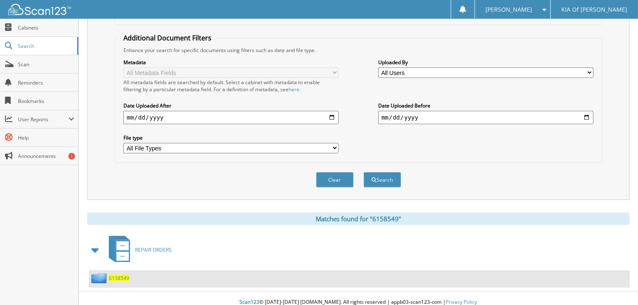 This screenshot has height=305, width=638. Describe the element at coordinates (46, 83) in the screenshot. I see `span: Reminders` at that location.